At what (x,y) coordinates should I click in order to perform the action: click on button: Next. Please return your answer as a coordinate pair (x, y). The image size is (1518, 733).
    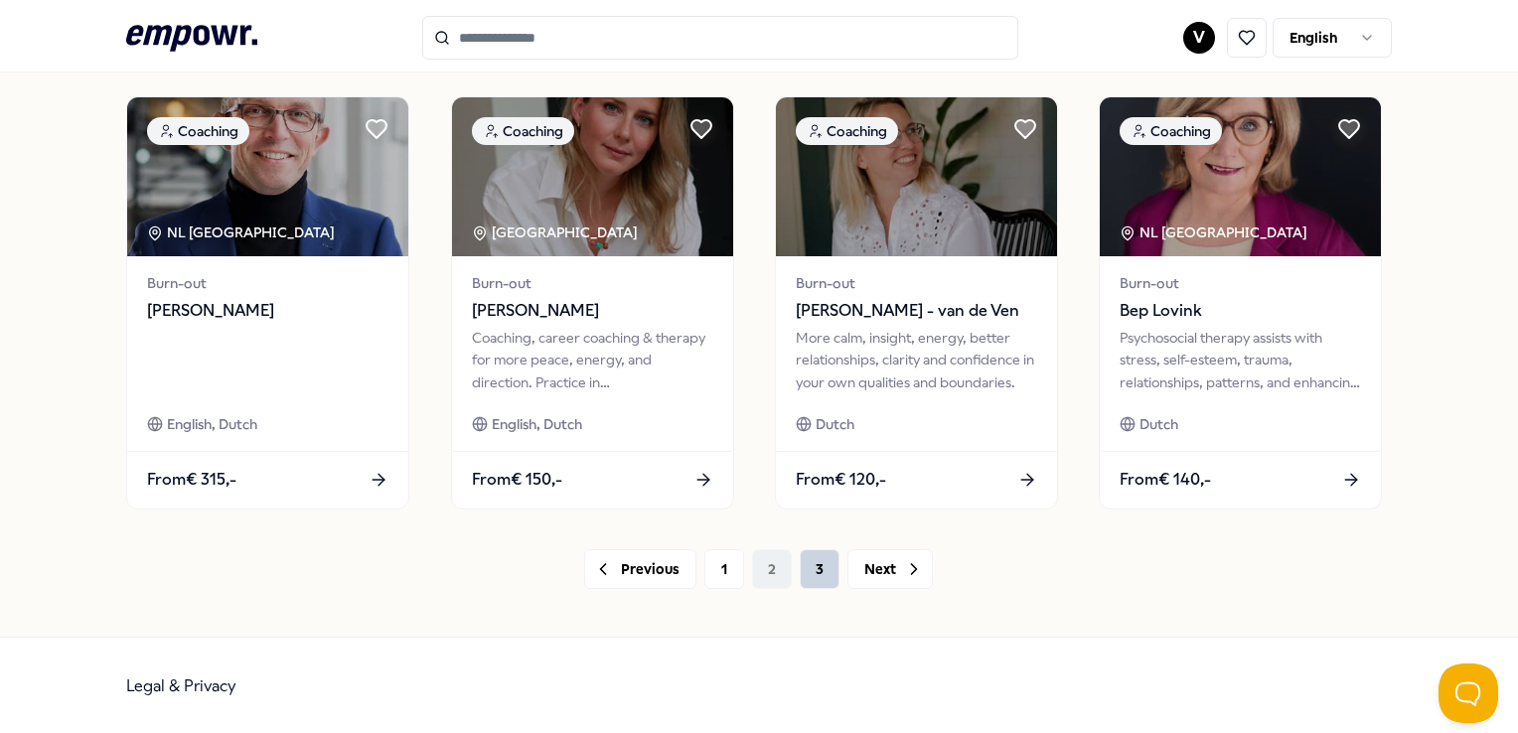
    Looking at the image, I should click on (890, 569).